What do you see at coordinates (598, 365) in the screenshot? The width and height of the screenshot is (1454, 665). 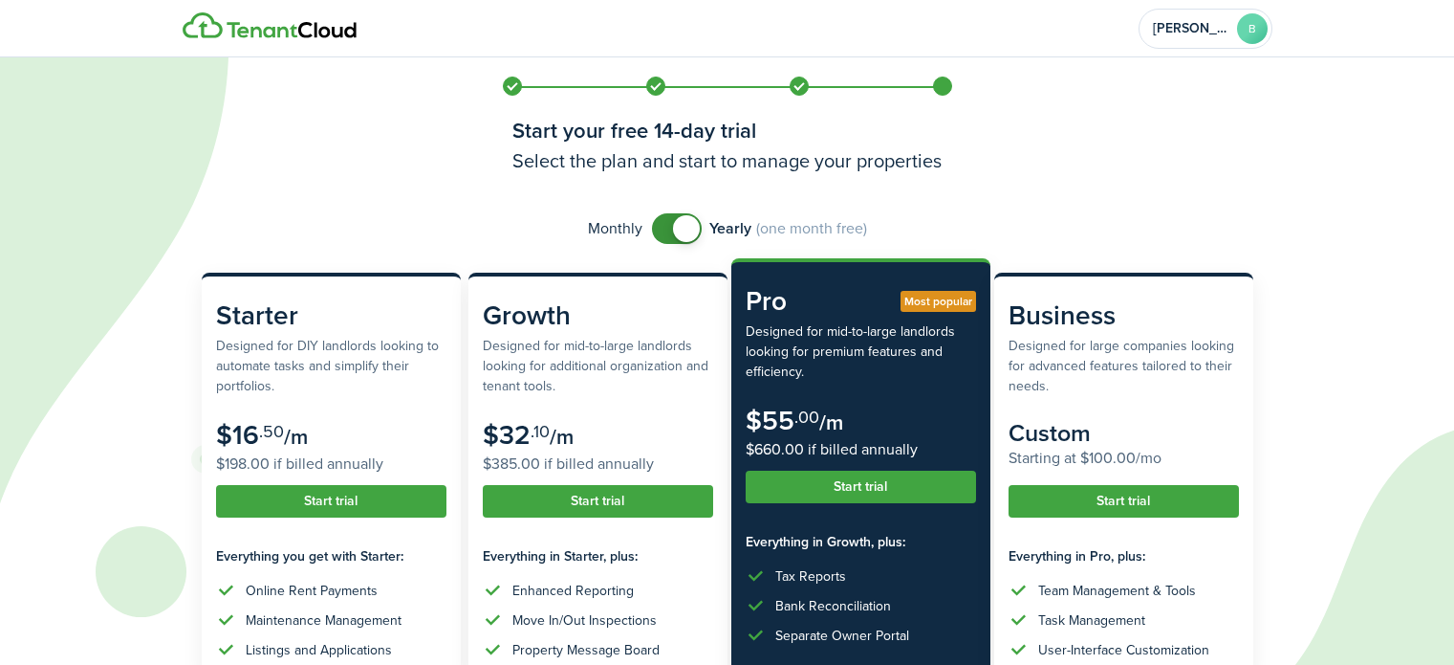 I see `subscription-pricing-card-description: Designed for mid-to-large landlords looking for additional organization and tenant tools.` at bounding box center [598, 365].